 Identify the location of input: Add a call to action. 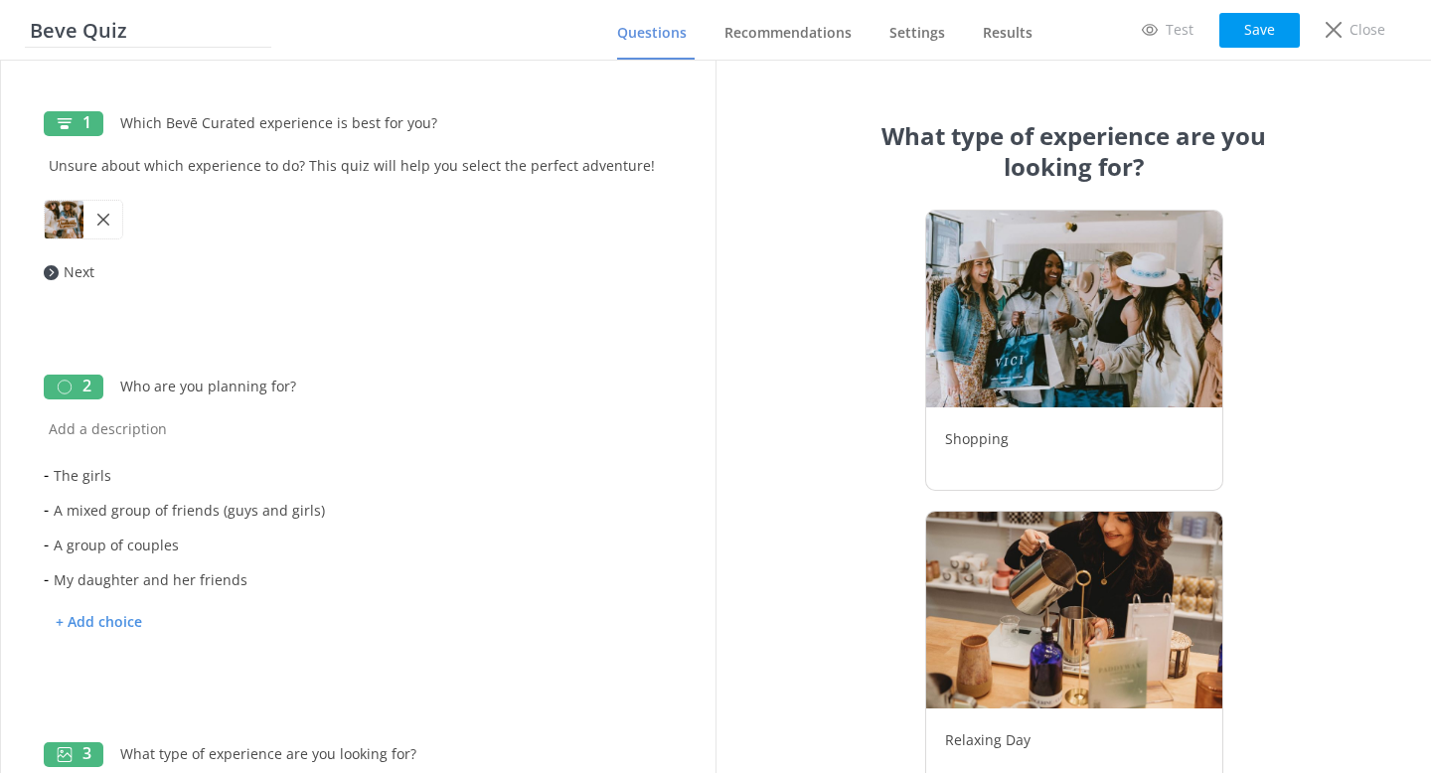
(366, 266).